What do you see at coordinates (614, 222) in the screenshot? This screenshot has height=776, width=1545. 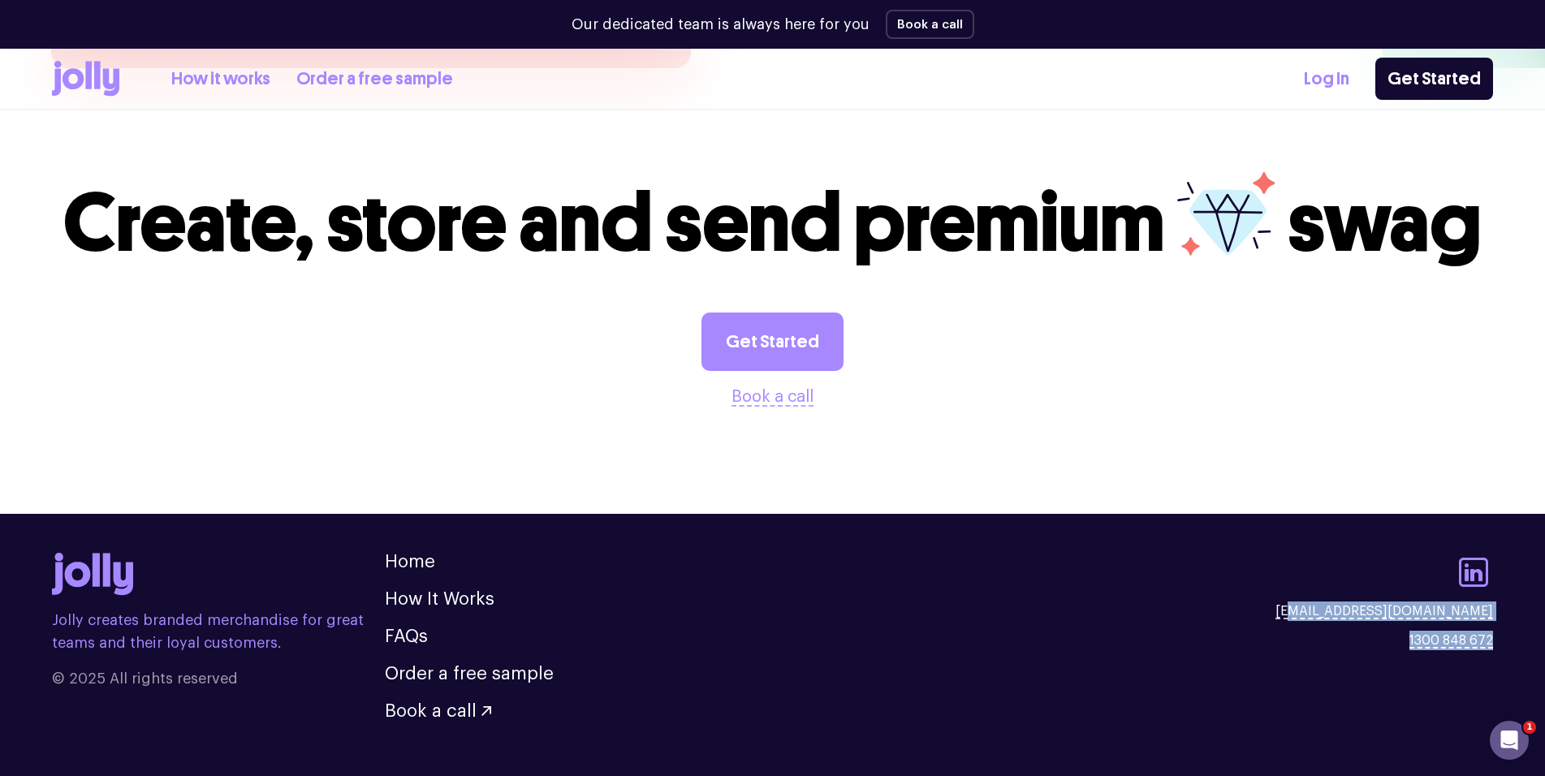 I see `span: Create, store and send premium` at bounding box center [614, 222].